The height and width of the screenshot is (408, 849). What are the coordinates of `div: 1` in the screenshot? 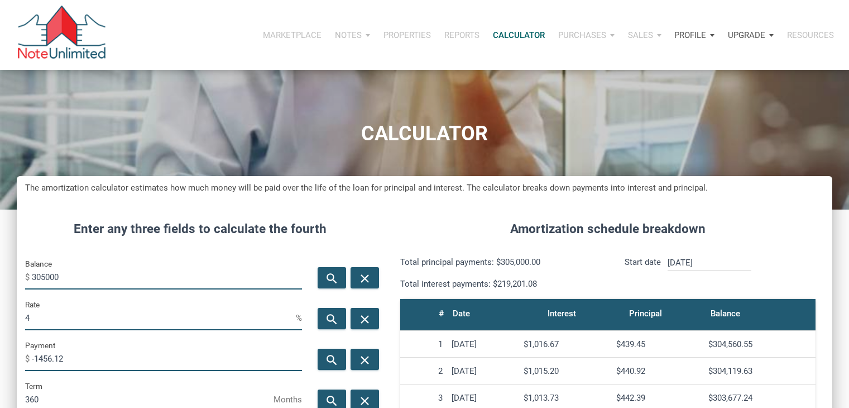 It's located at (424, 344).